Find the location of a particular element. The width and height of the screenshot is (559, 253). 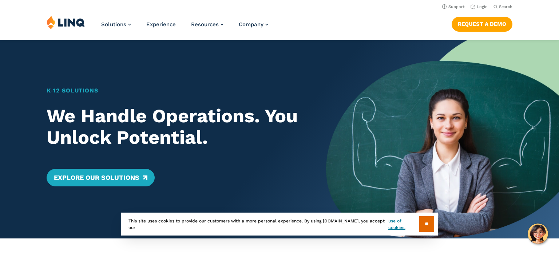

a: Company is located at coordinates (253, 24).